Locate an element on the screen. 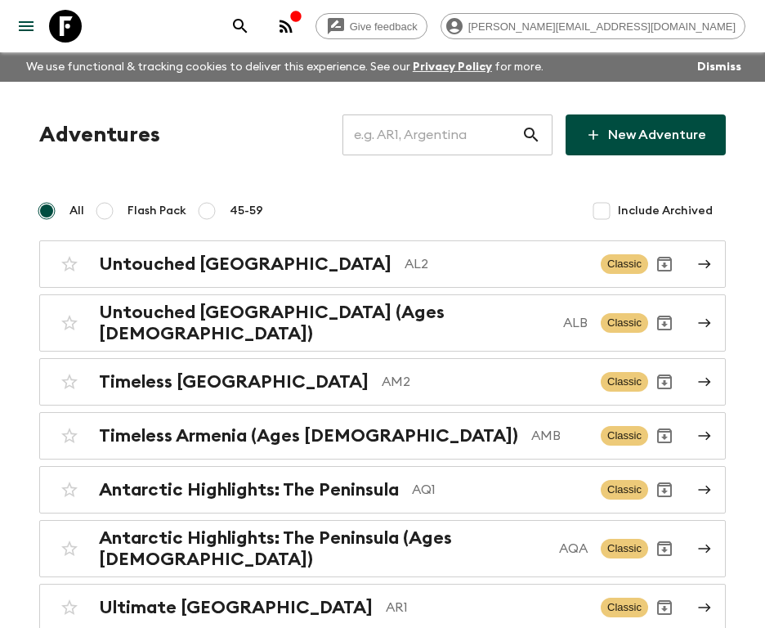 Image resolution: width=765 pixels, height=628 pixels. a: New Adventure is located at coordinates (646, 135).